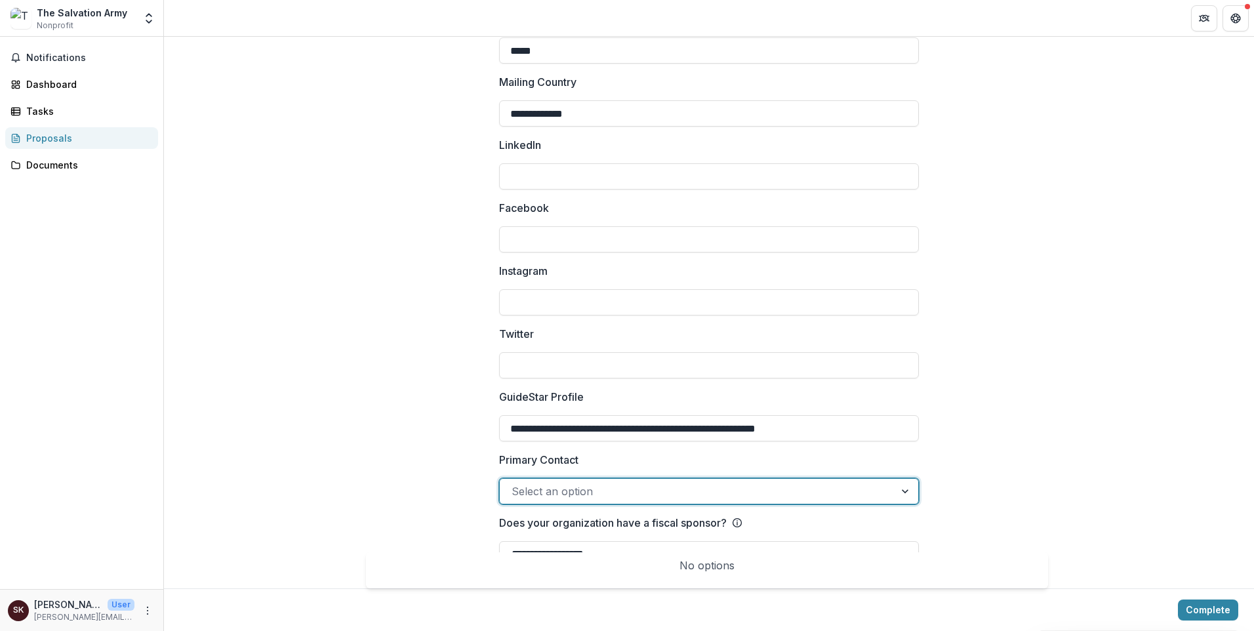 This screenshot has width=1254, height=631. Describe the element at coordinates (707, 566) in the screenshot. I see `div: No options` at that location.